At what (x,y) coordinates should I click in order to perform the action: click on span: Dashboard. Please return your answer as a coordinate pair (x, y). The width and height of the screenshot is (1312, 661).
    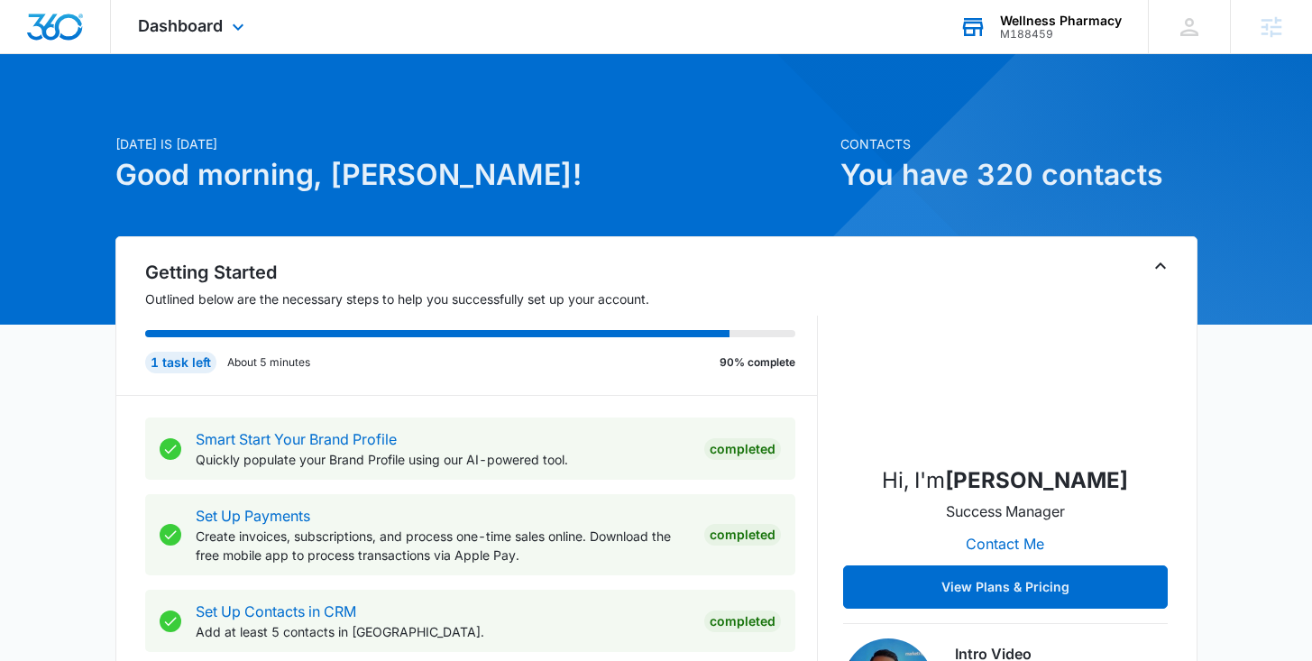
    Looking at the image, I should click on (180, 25).